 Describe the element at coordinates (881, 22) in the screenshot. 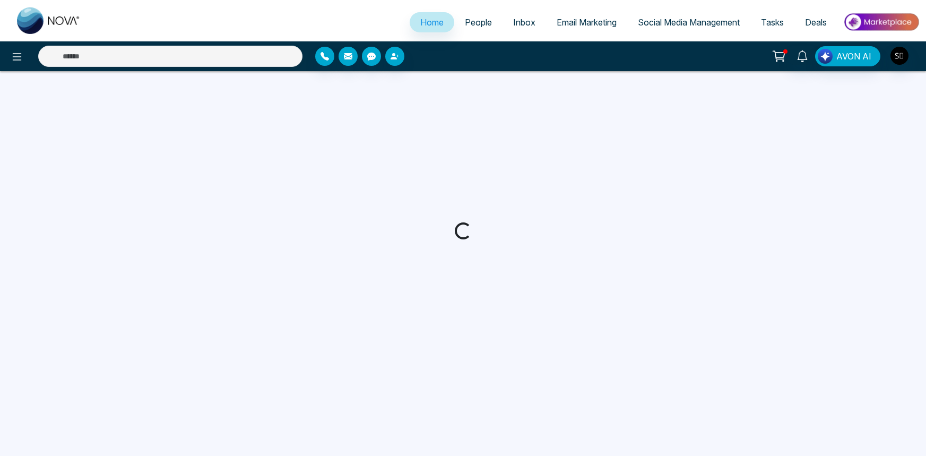

I see `img: Market-place.gif` at that location.